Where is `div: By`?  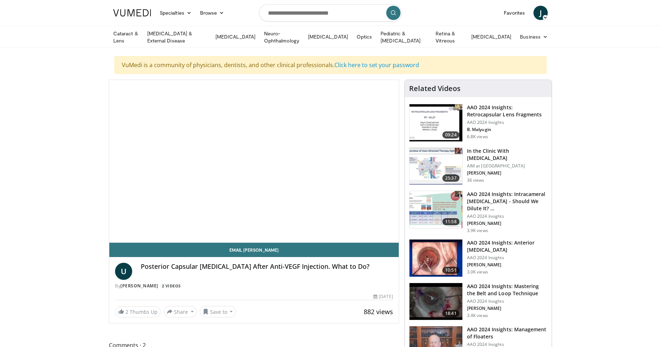
div: By is located at coordinates (254, 286).